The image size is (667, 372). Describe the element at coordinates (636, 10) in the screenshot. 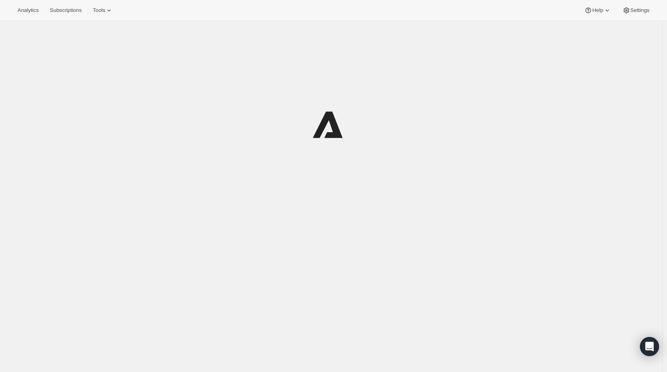

I see `button: Settings` at that location.